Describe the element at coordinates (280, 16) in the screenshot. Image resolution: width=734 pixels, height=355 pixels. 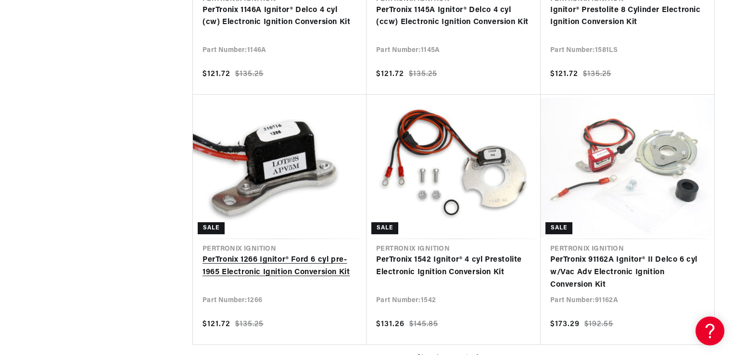
I see `a: PerTronix 1146A Ignitor® Delco 4 cyl (cw) Electronic Ignition Conversion Kit` at that location.